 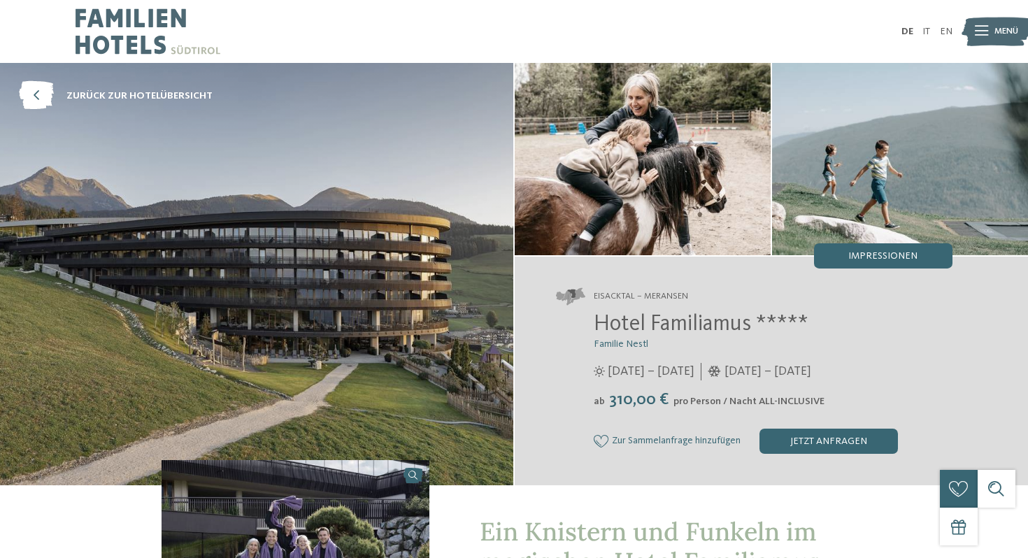 What do you see at coordinates (139, 96) in the screenshot?
I see `span: zurück zur Hotelübersicht` at bounding box center [139, 96].